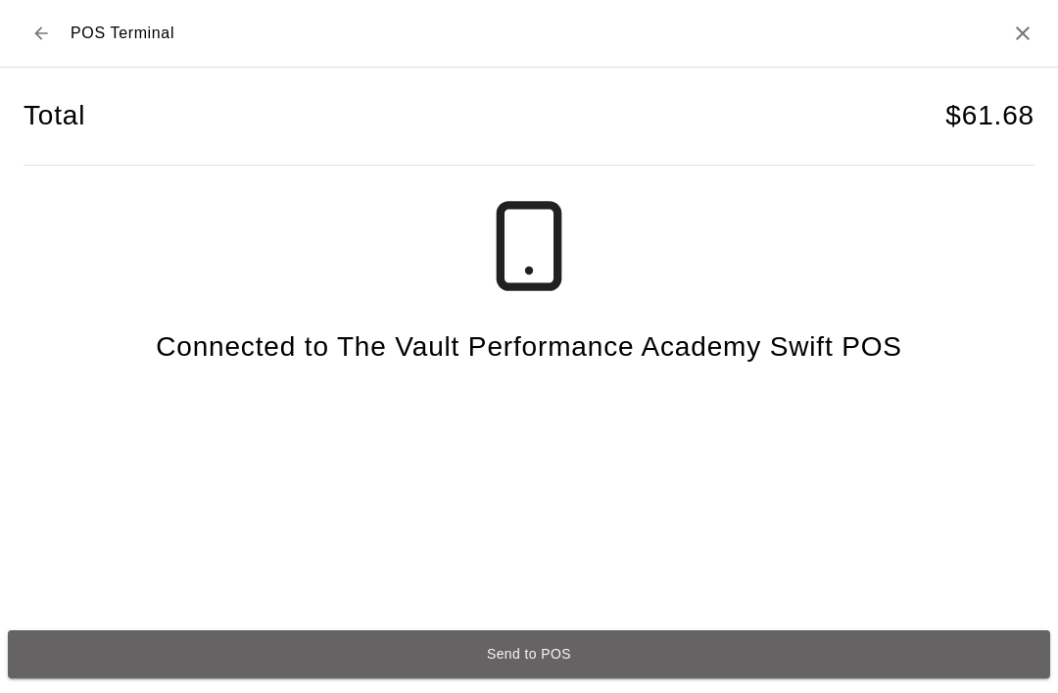 The width and height of the screenshot is (1058, 693). I want to click on h4: $ 61.68, so click(990, 116).